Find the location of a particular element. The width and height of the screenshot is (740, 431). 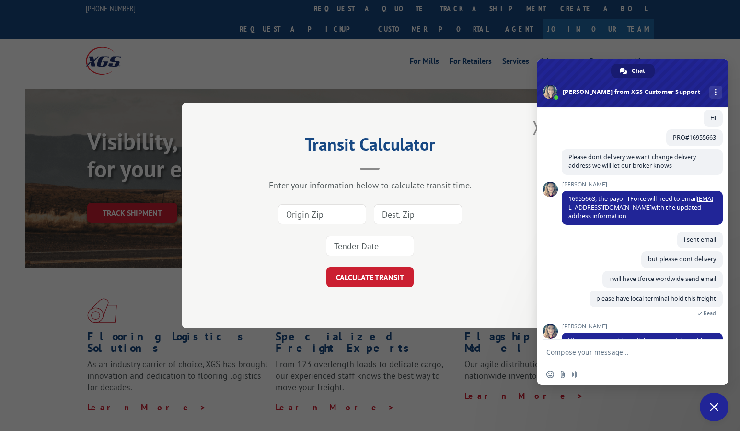

span: Insert an emoji is located at coordinates (550, 374).